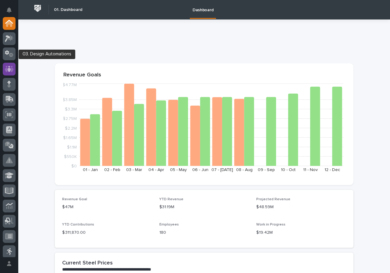 Image resolution: width=390 pixels, height=273 pixels. What do you see at coordinates (78, 225) in the screenshot?
I see `span: YTD Contributions` at bounding box center [78, 225].